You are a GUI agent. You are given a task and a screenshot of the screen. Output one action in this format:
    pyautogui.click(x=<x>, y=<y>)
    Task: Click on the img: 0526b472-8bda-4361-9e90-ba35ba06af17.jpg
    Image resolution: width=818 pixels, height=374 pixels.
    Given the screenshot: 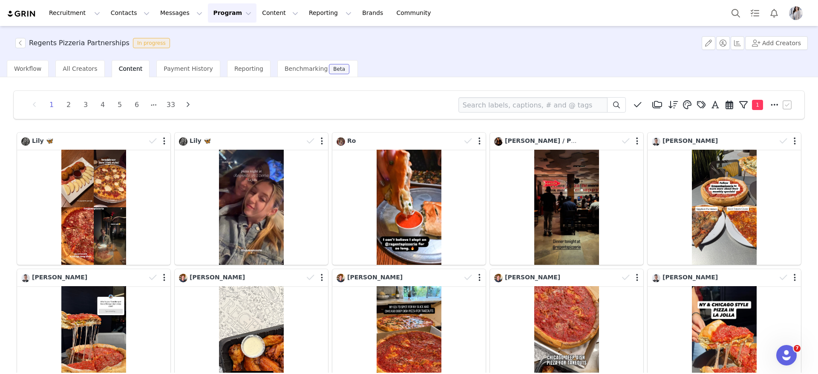 What is the action you would take?
    pyautogui.click(x=341, y=141)
    